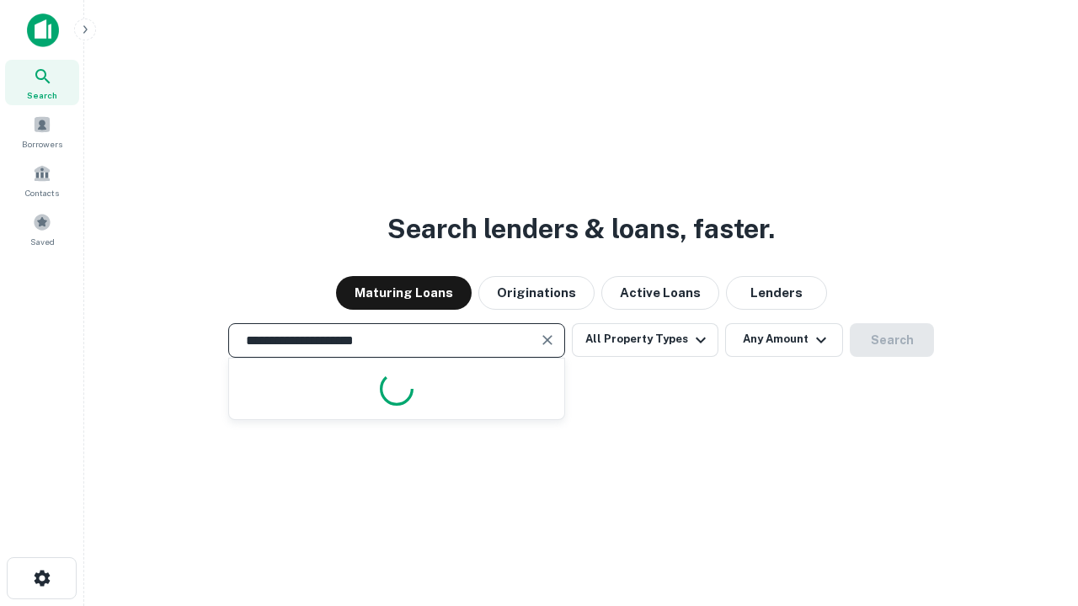 The height and width of the screenshot is (606, 1078). I want to click on a: Saved, so click(42, 229).